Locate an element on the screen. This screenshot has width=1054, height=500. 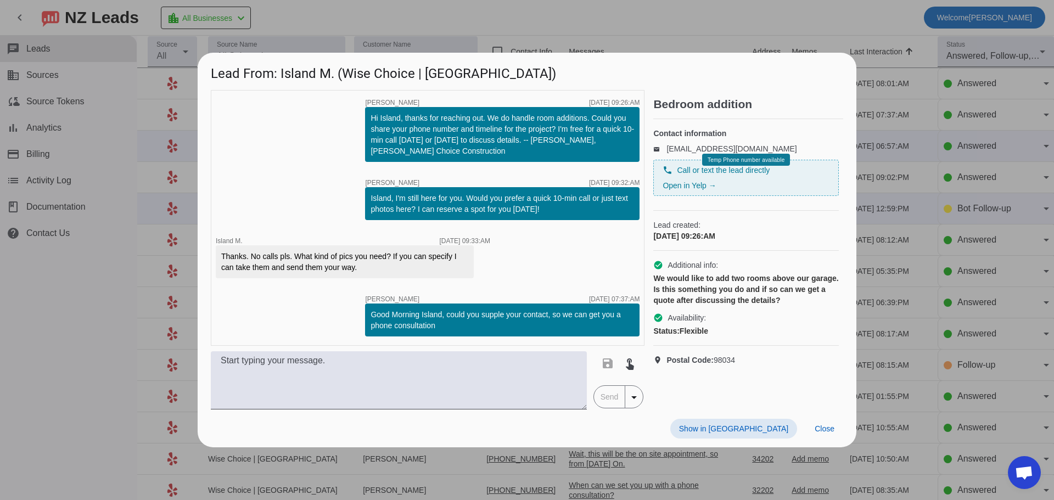
mat-icon: arrow_drop_down is located at coordinates (634, 397).